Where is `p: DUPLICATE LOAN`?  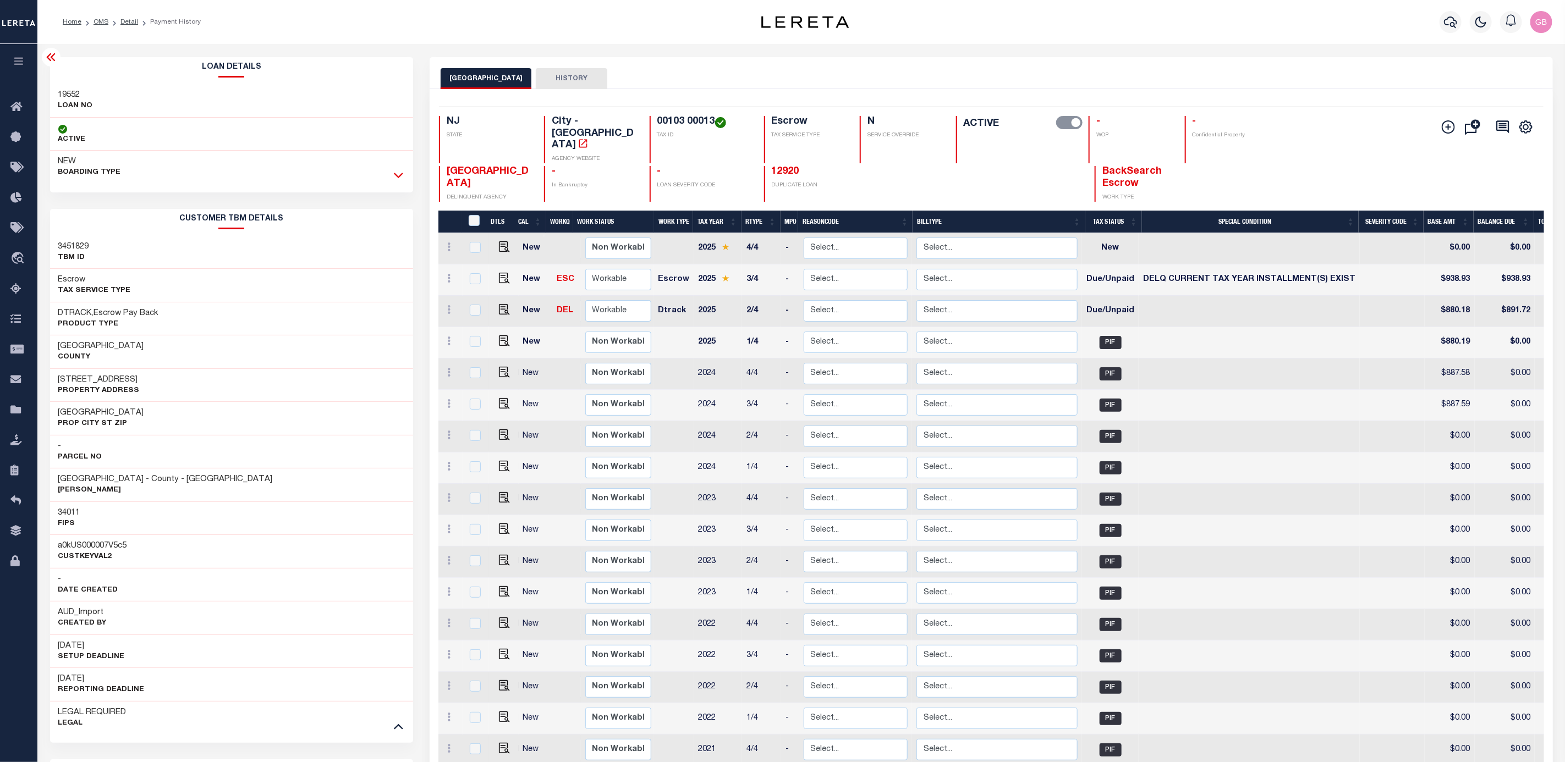
p: DUPLICATE LOAN is located at coordinates (860, 185).